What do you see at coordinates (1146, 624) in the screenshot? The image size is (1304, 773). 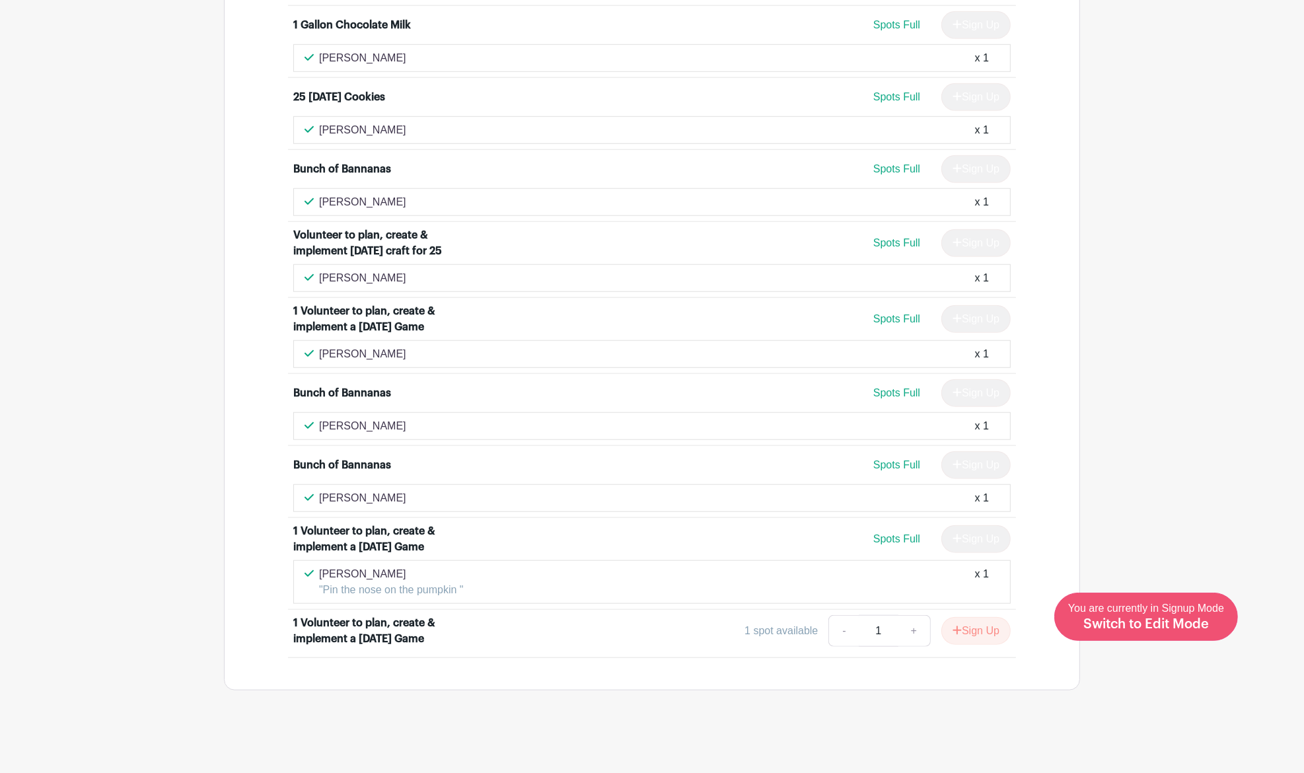 I see `span: Switch to Edit Mode` at bounding box center [1146, 624].